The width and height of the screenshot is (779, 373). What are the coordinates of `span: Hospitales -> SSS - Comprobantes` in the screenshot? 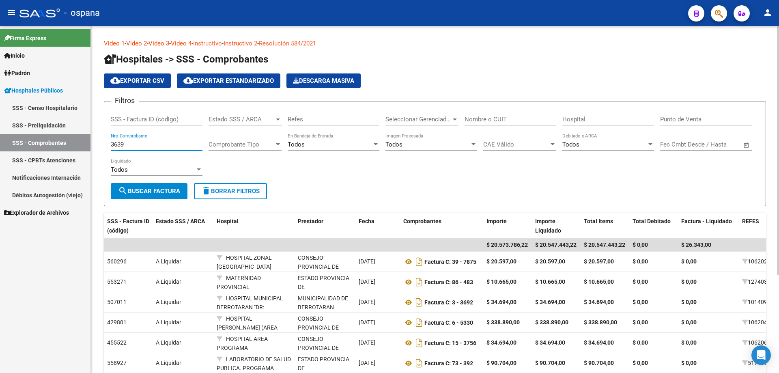 It's located at (186, 59).